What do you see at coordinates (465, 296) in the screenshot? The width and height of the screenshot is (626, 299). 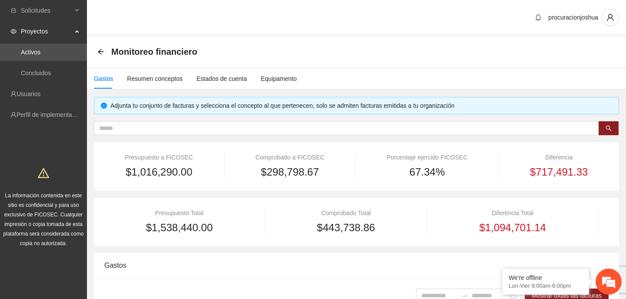 I see `span: to` at bounding box center [465, 296].